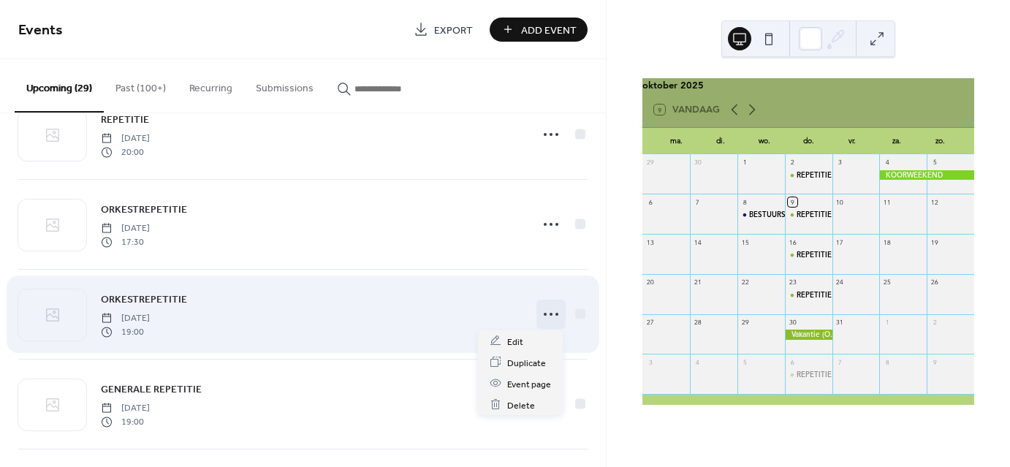  What do you see at coordinates (840, 202) in the screenshot?
I see `div: 10` at bounding box center [840, 202].